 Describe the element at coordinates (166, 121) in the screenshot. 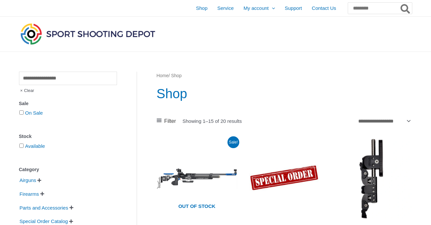

I see `a: Filter` at that location.